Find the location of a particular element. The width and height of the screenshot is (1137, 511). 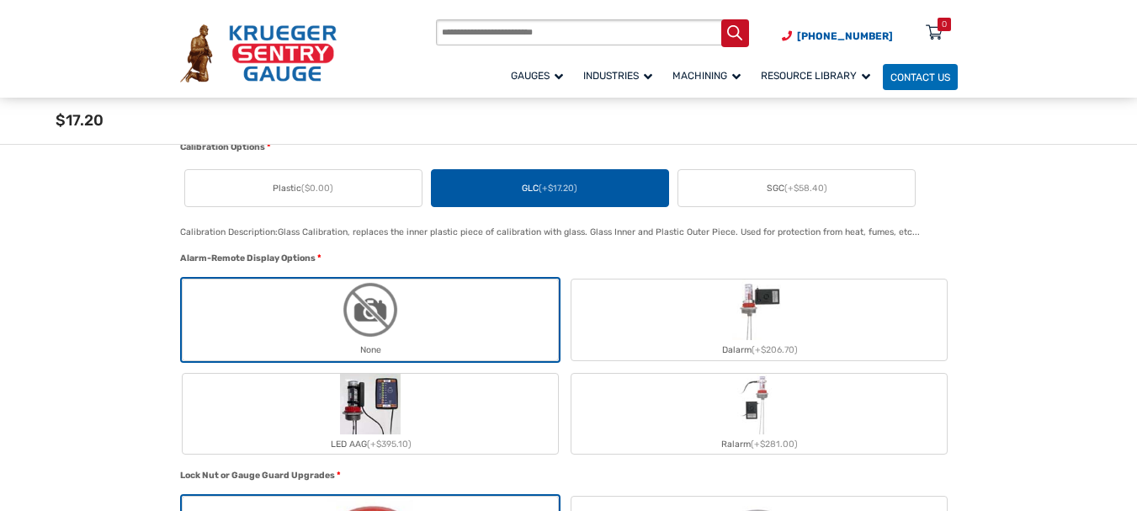

span: Gauges is located at coordinates (537, 76).